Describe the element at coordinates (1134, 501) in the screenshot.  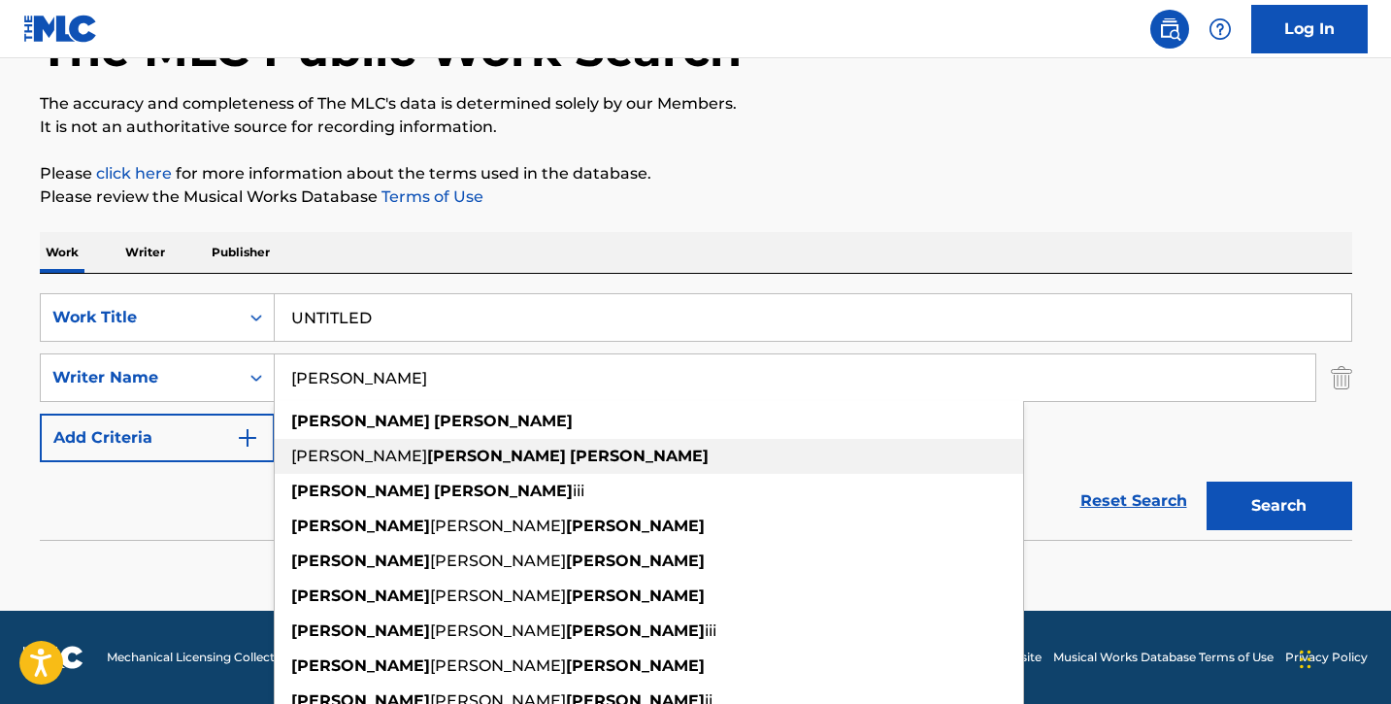
I see `a: Reset Search` at that location.